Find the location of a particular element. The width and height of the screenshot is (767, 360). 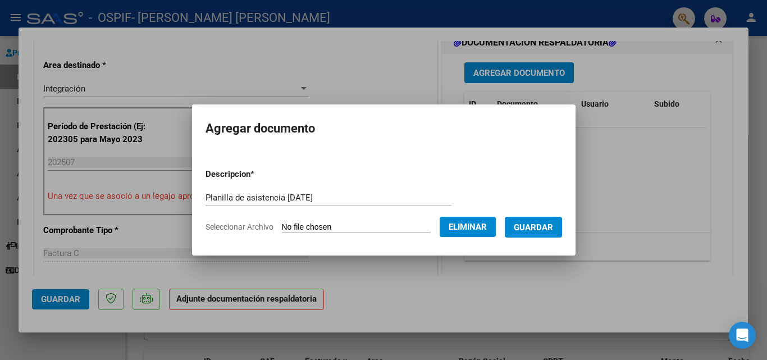

button: Guardar is located at coordinates (533, 227).